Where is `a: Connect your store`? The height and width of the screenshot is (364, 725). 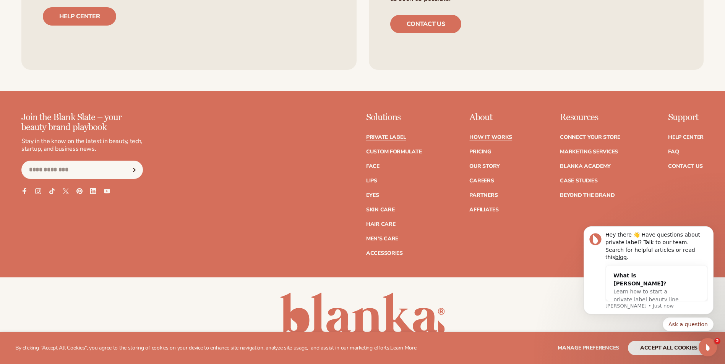 a: Connect your store is located at coordinates (590, 137).